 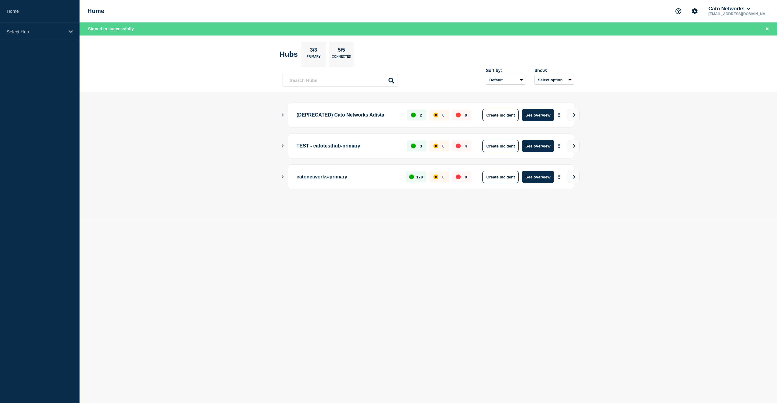 I want to click on h1: Home, so click(x=96, y=11).